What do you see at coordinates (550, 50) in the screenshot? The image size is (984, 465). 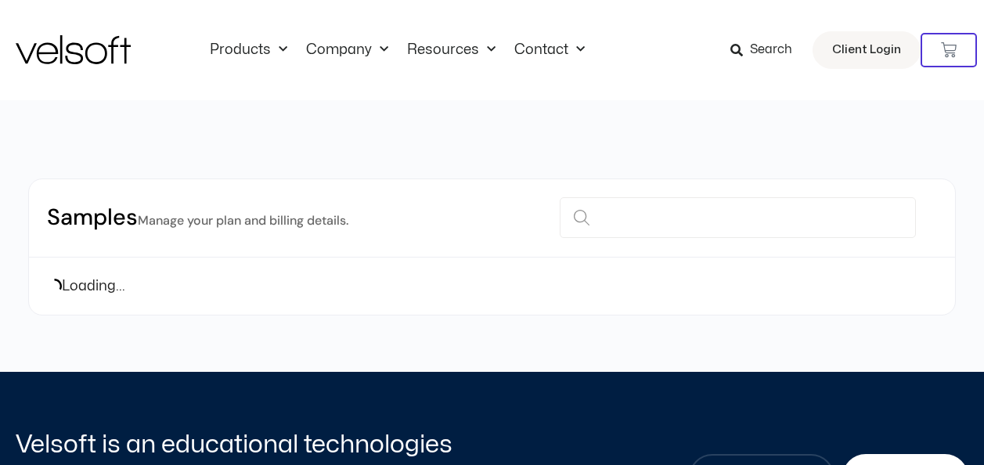 I see `a: ContactMenu Toggle` at bounding box center [550, 50].